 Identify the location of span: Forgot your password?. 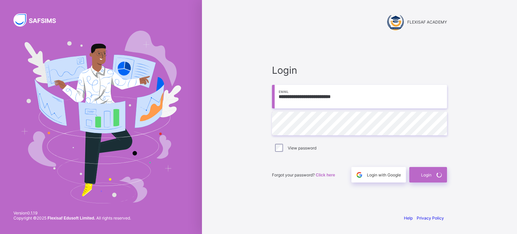
(303, 175).